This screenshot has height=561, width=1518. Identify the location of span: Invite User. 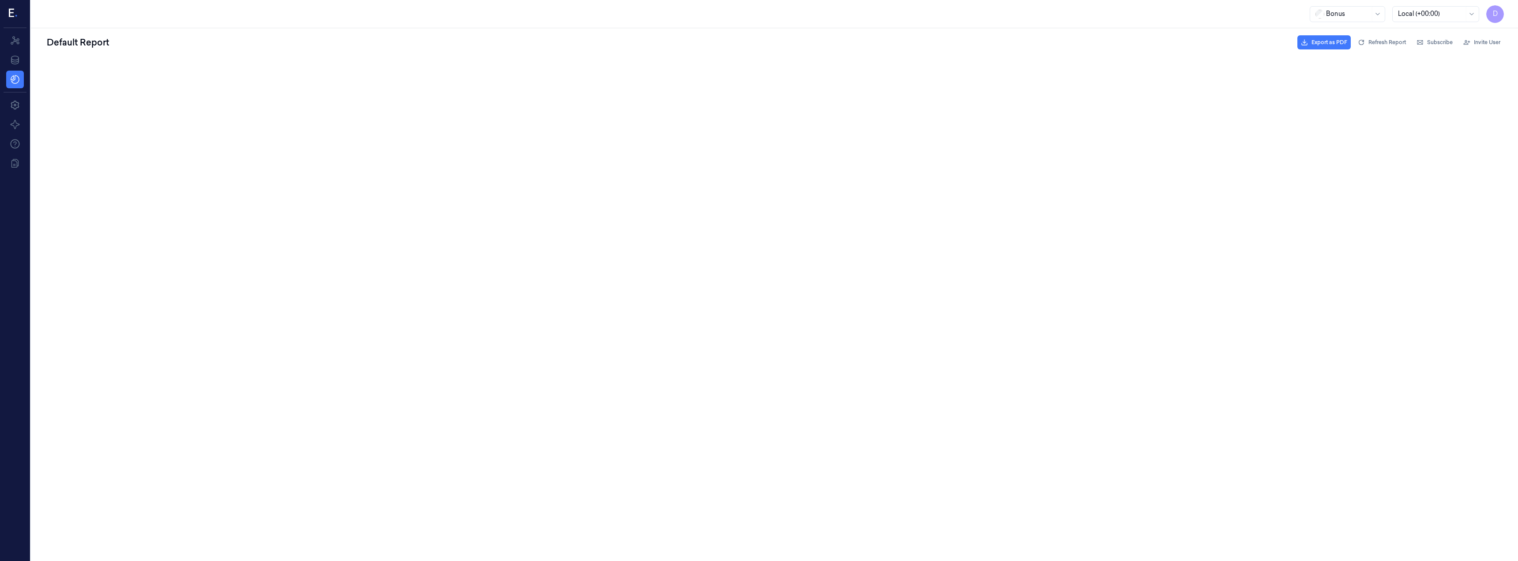
(1487, 42).